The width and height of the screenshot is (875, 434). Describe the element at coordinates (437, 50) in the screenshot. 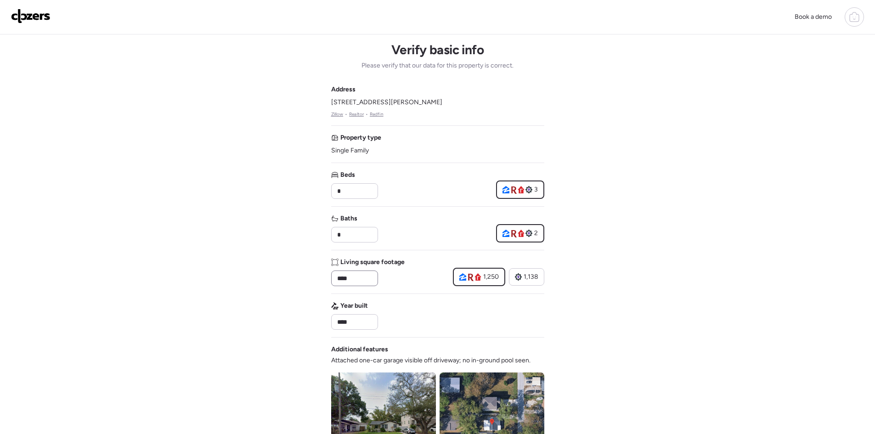

I see `h1: Verify basic info` at that location.